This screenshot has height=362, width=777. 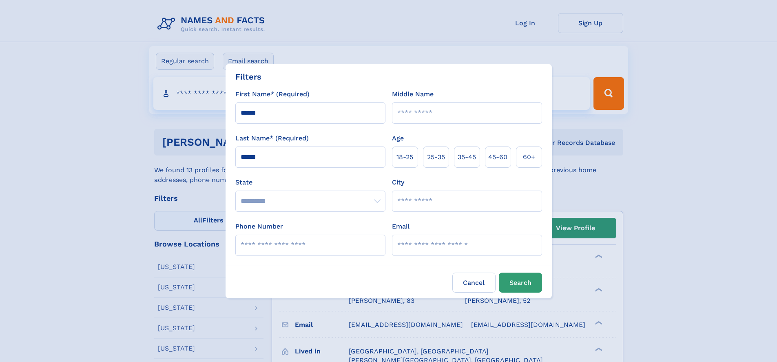 I want to click on button: Search, so click(x=520, y=282).